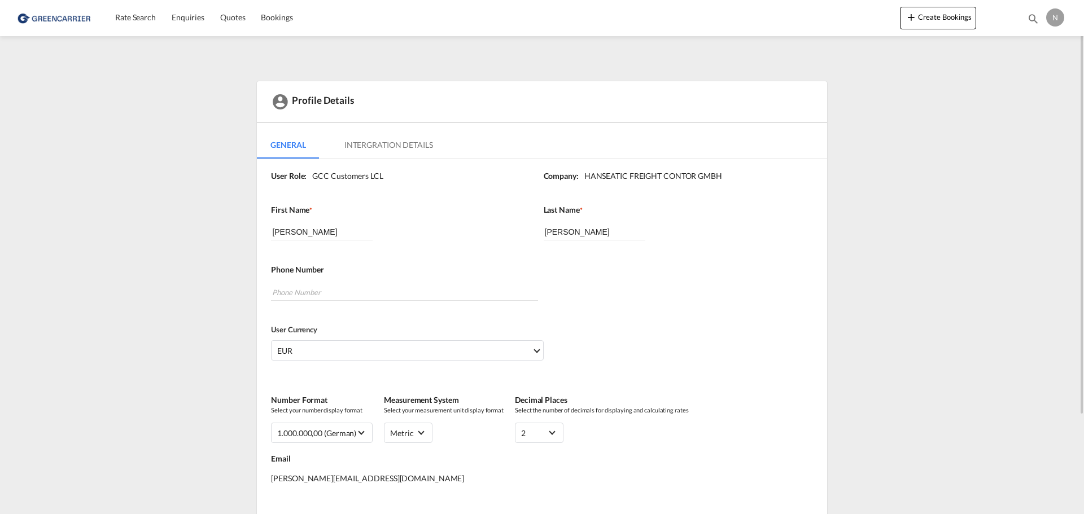  I want to click on md-select: Select Currency: € EUREuro, so click(407, 351).